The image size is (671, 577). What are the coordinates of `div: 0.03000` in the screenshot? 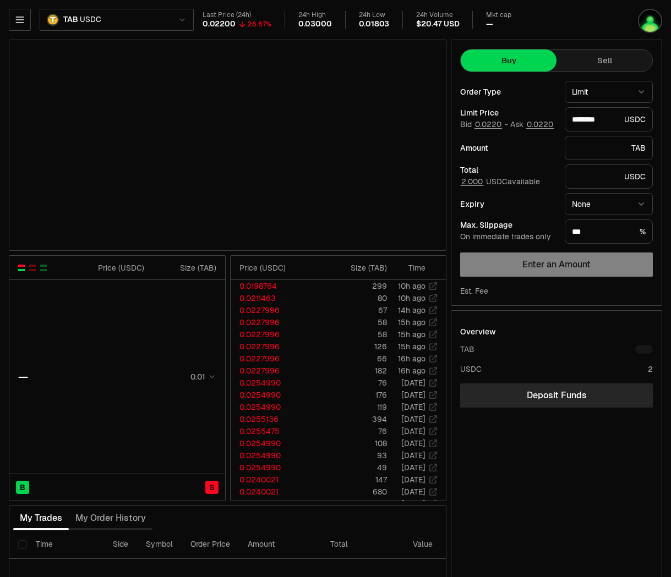 It's located at (315, 24).